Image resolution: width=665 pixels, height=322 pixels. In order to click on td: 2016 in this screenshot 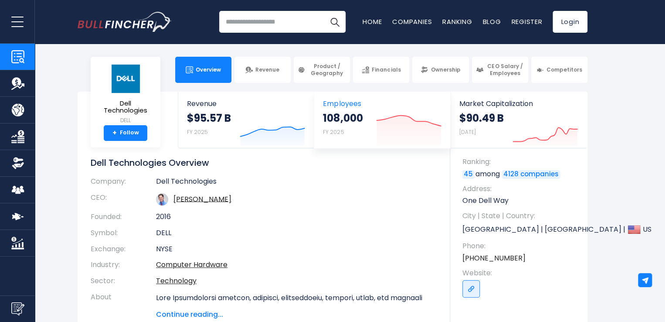, I will do `click(296, 217)`.